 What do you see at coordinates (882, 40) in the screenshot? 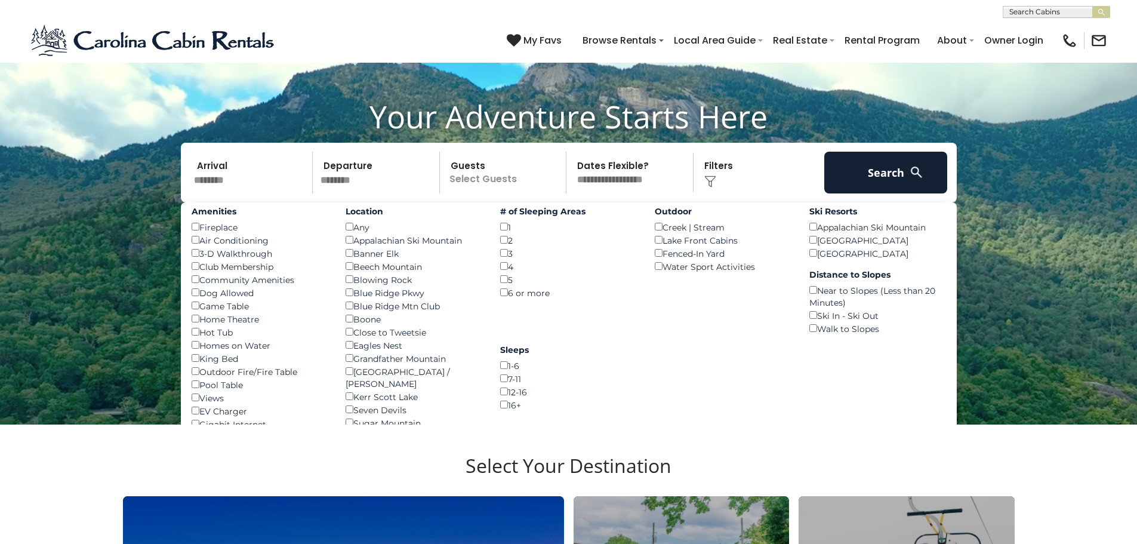
I see `a: Rental Program` at bounding box center [882, 40].